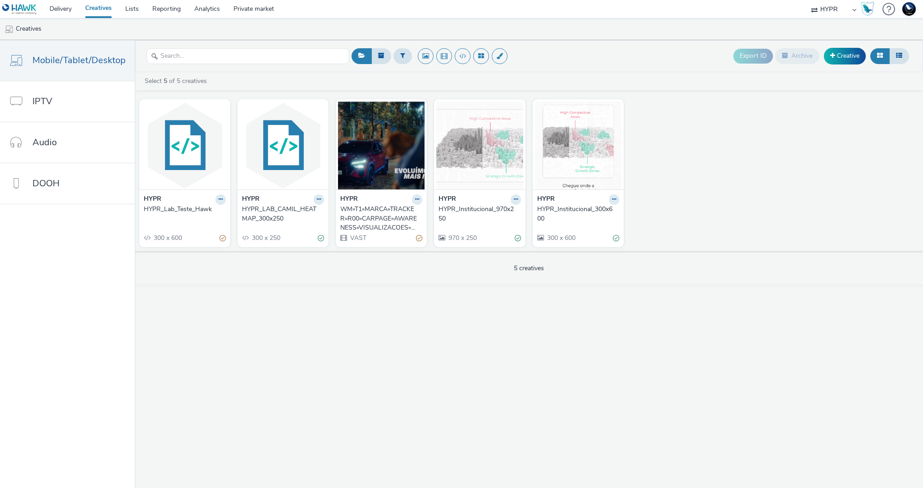  I want to click on strong: 5, so click(165, 81).